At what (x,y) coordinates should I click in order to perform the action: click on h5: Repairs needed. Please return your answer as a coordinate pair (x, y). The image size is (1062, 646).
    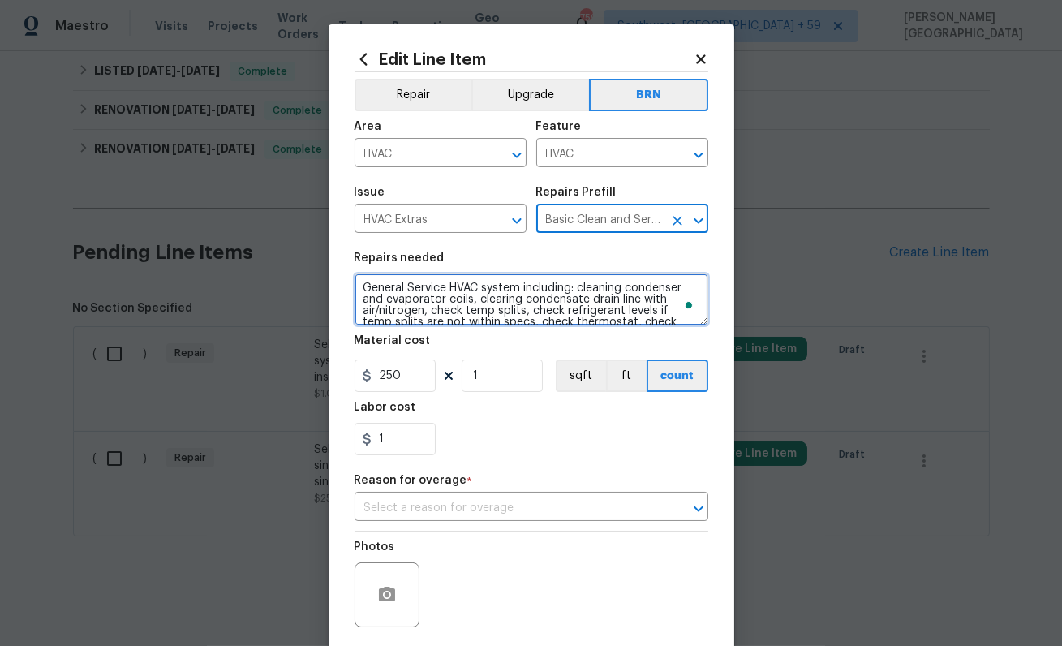
    Looking at the image, I should click on (399, 258).